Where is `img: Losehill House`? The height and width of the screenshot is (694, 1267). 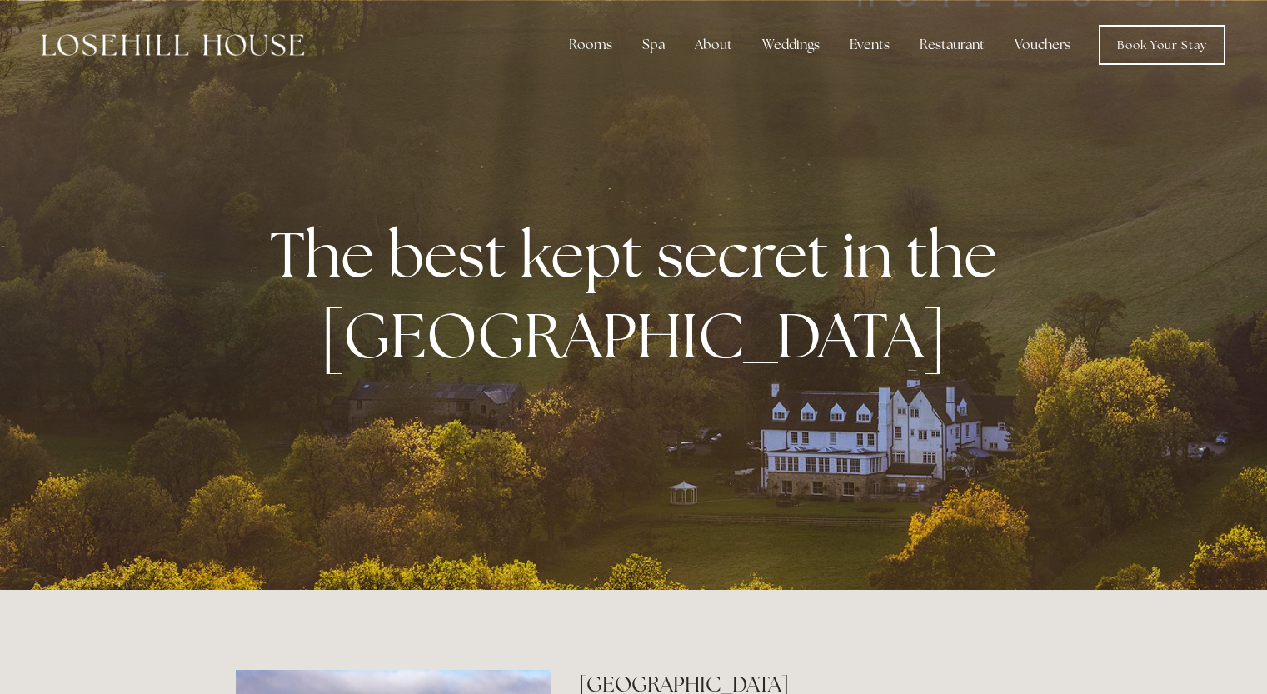 img: Losehill House is located at coordinates (172, 45).